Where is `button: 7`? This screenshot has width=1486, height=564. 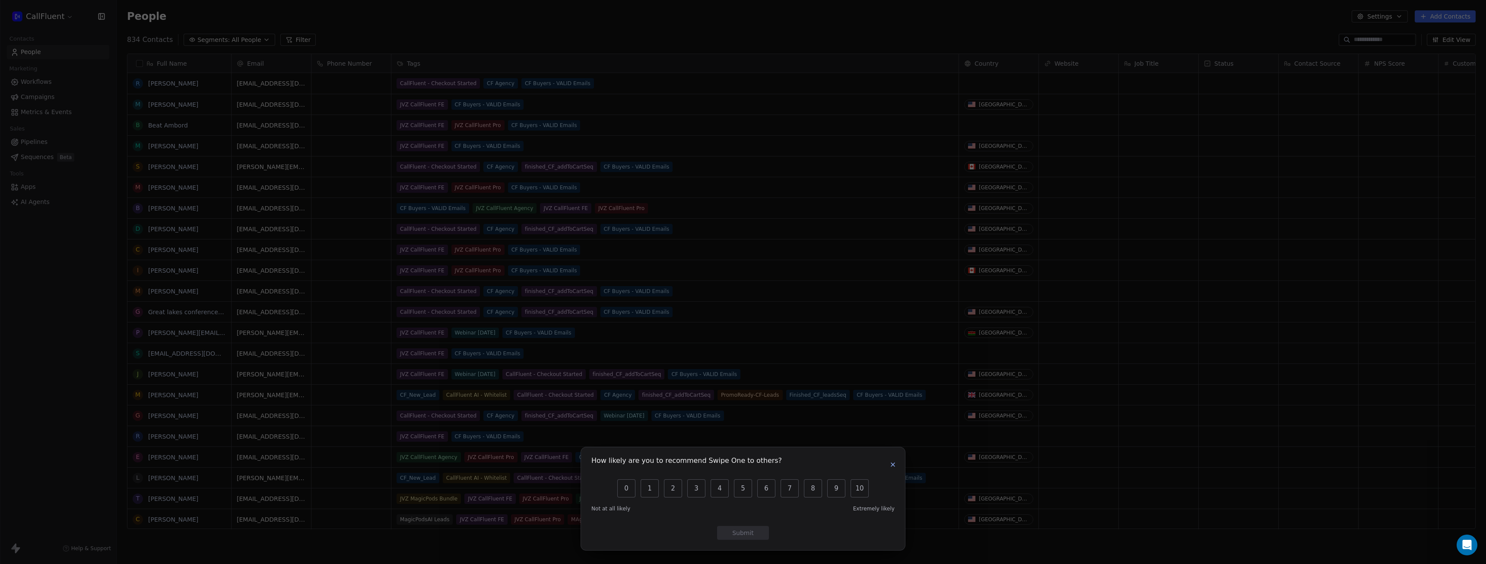
button: 7 is located at coordinates (790, 488).